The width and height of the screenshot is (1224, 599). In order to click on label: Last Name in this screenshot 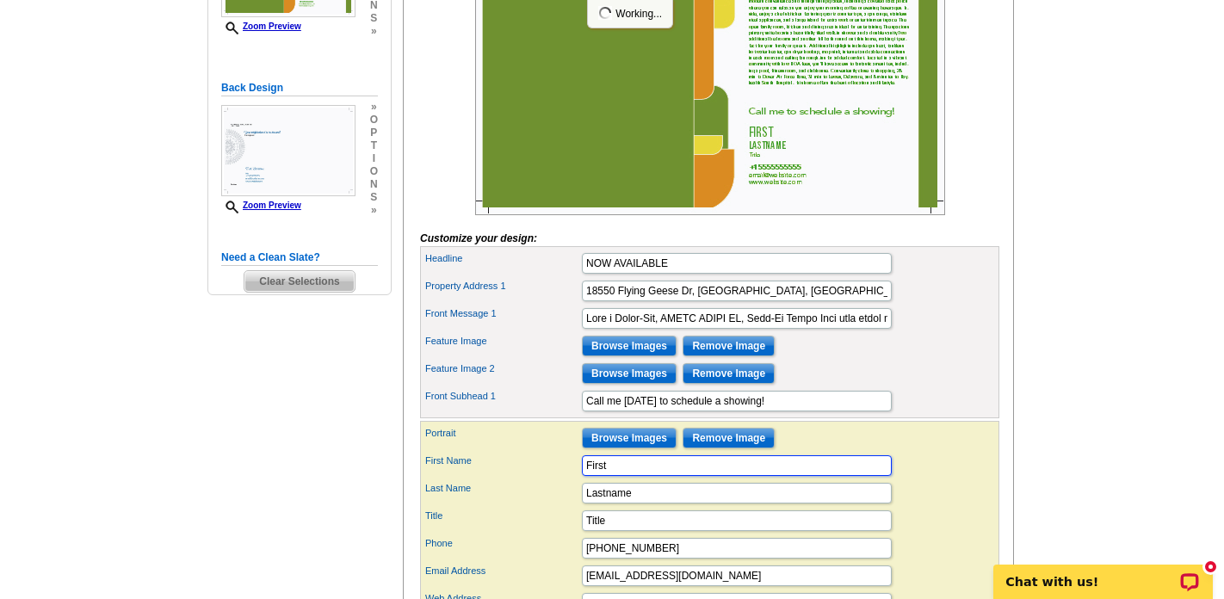, I will do `click(503, 488)`.